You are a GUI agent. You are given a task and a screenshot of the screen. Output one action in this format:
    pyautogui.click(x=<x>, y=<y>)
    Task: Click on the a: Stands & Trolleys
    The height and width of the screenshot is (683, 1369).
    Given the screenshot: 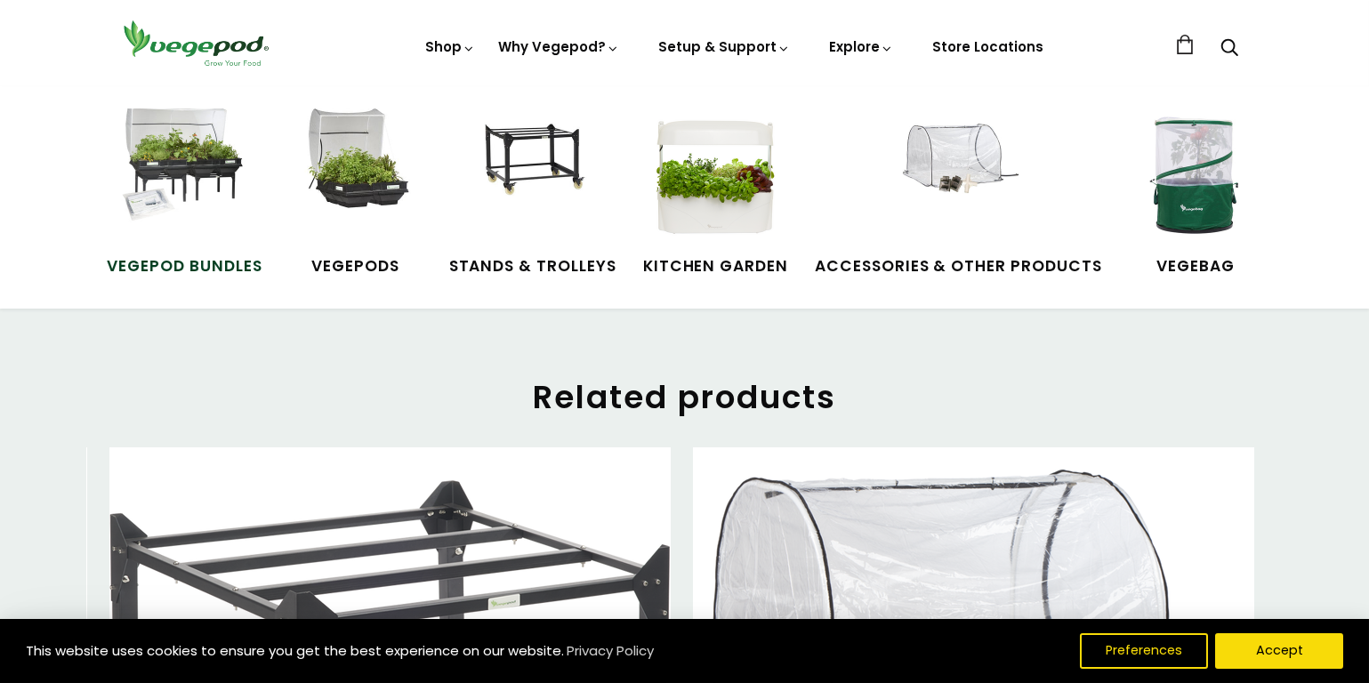 What is the action you would take?
    pyautogui.click(x=533, y=193)
    